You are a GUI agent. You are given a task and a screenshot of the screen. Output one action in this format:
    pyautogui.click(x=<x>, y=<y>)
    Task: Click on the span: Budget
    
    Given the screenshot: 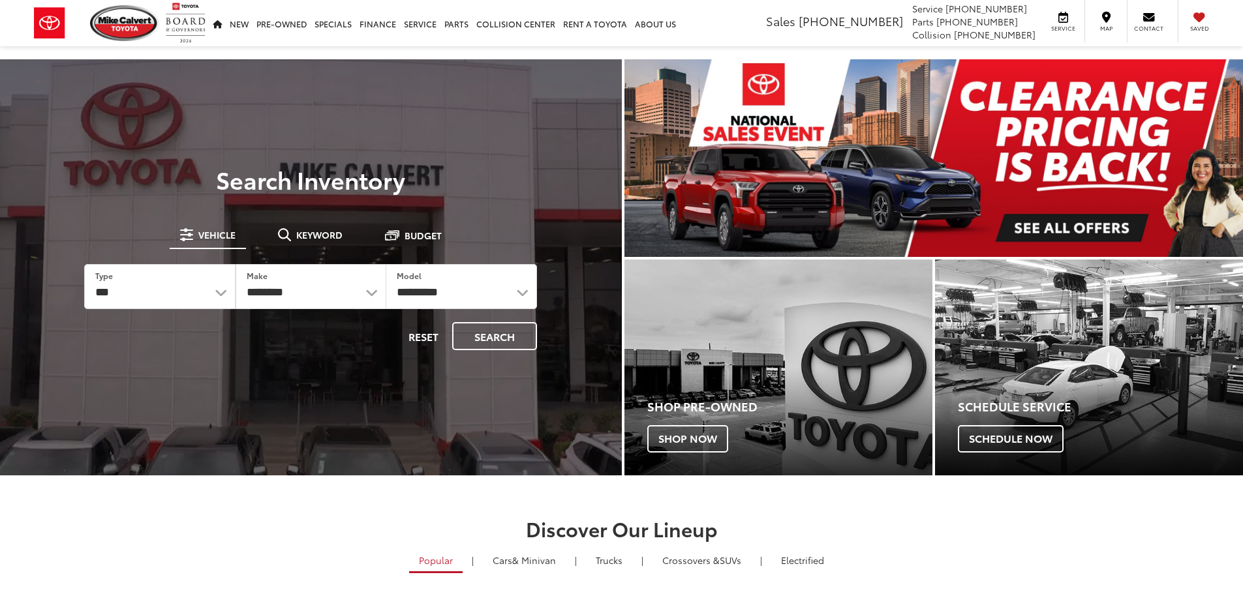 What is the action you would take?
    pyautogui.click(x=423, y=236)
    